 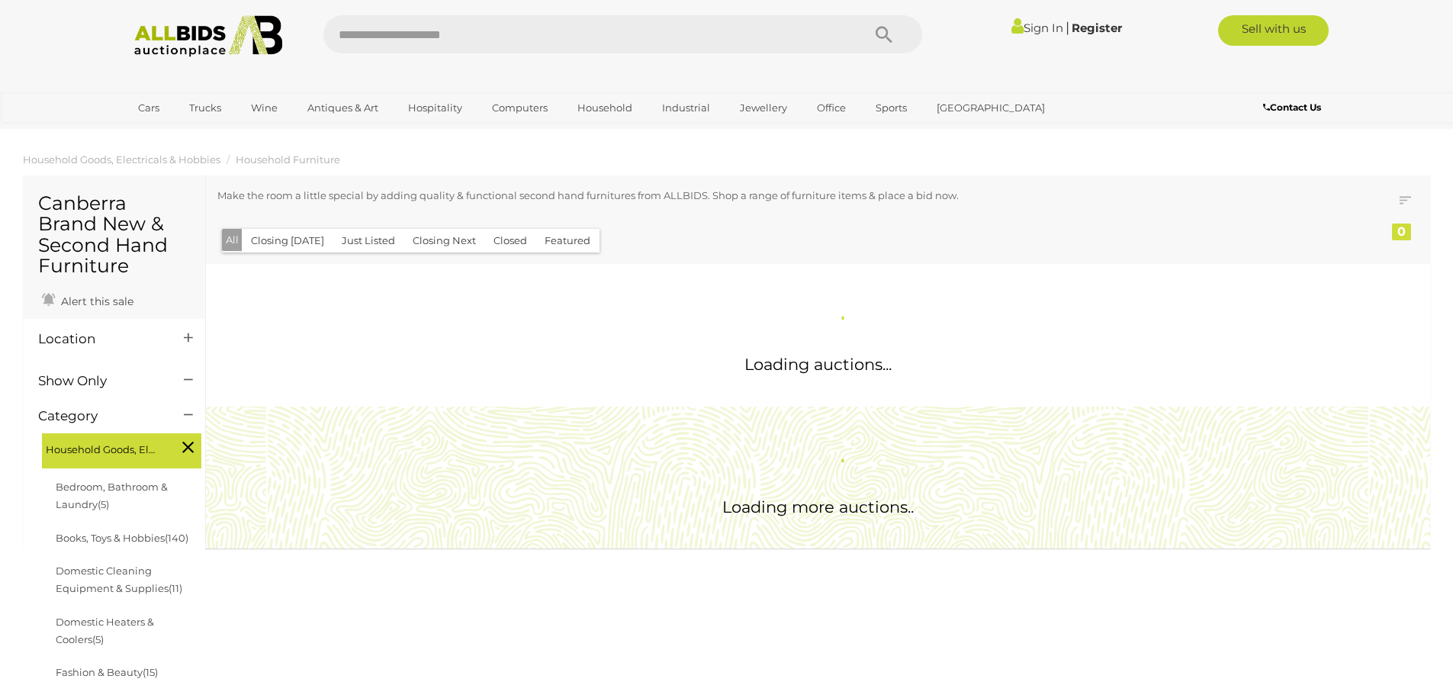 I want to click on span: Alert this sale, so click(x=95, y=301).